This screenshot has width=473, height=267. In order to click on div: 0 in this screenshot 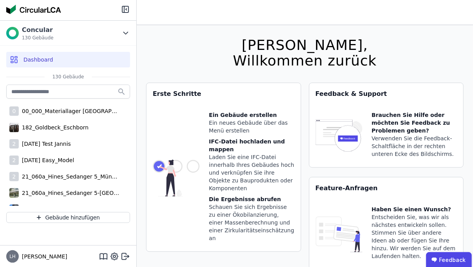, I will do `click(14, 111)`.